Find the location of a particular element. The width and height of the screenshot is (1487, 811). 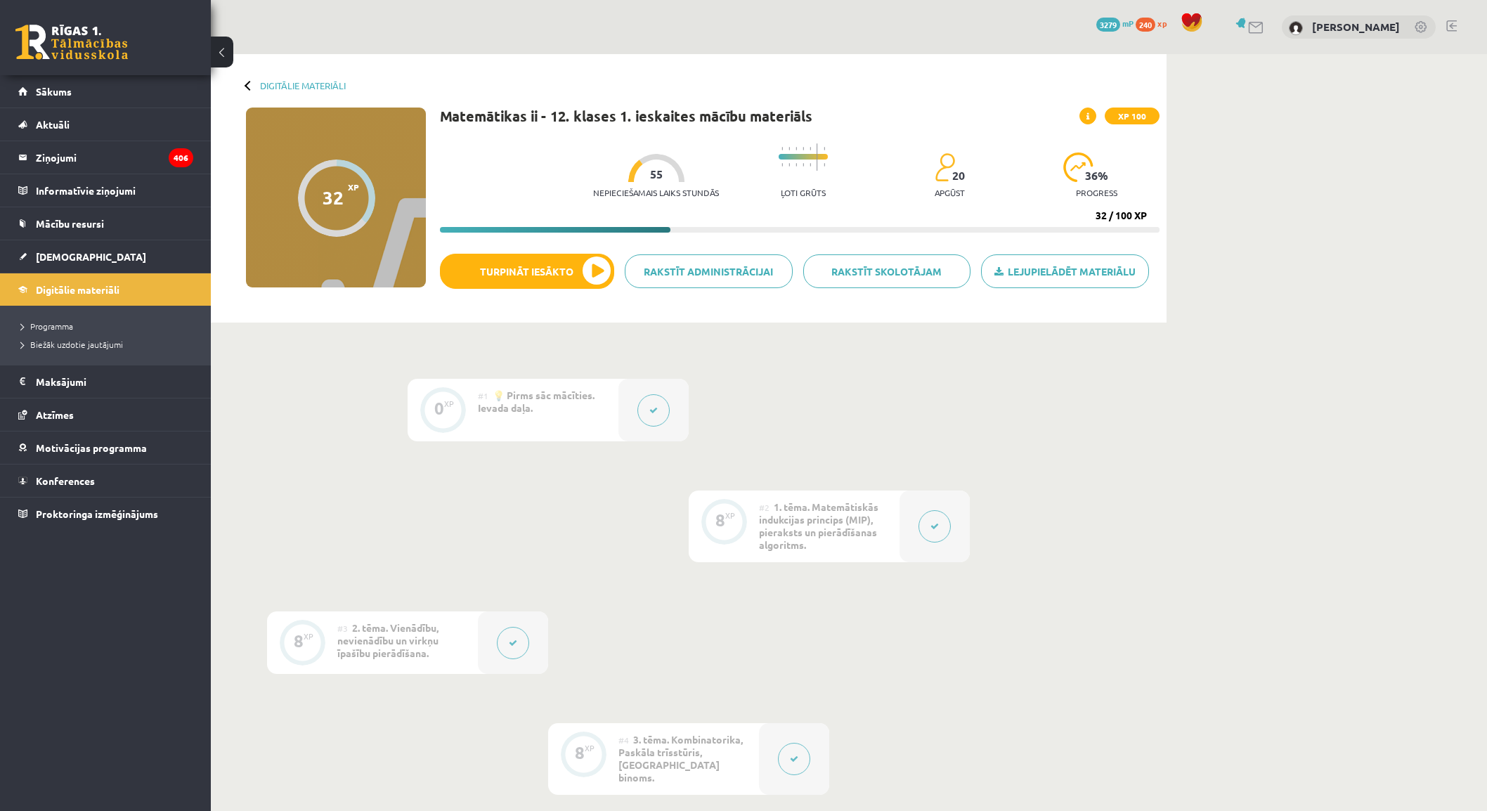

span: 💡 Pirms sāc mācīties. Ievada daļa. is located at coordinates (536, 401).